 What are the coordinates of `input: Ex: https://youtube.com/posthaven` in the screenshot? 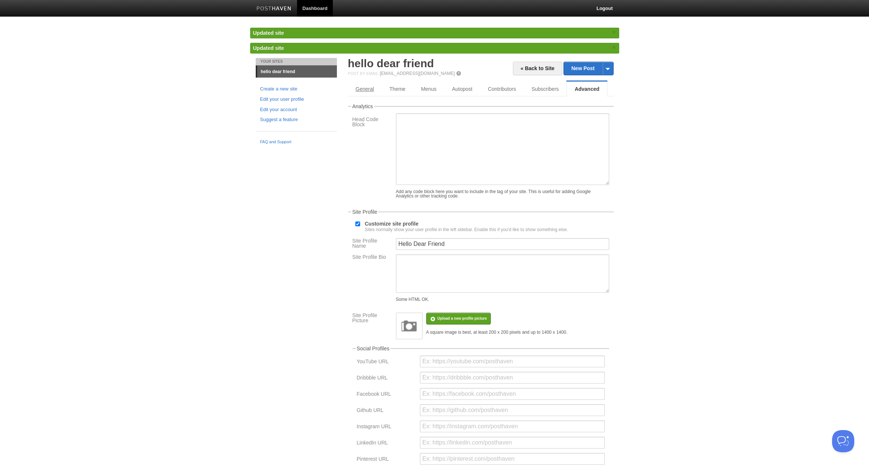 It's located at (512, 361).